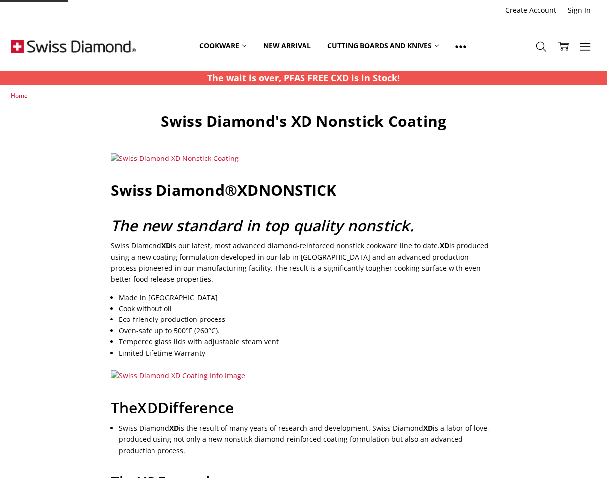  I want to click on li: Eco-friendly production process, so click(308, 320).